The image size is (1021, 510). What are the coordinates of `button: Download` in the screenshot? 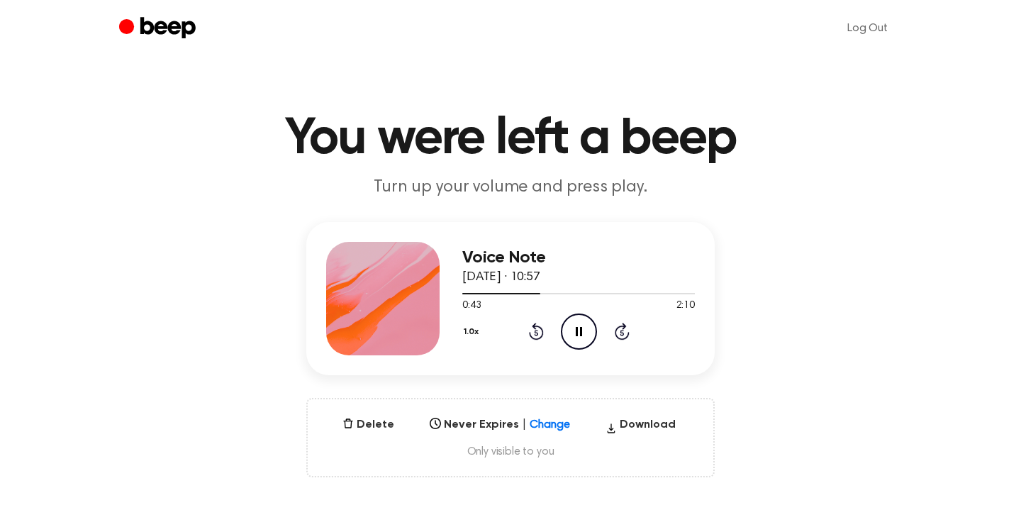 It's located at (640, 428).